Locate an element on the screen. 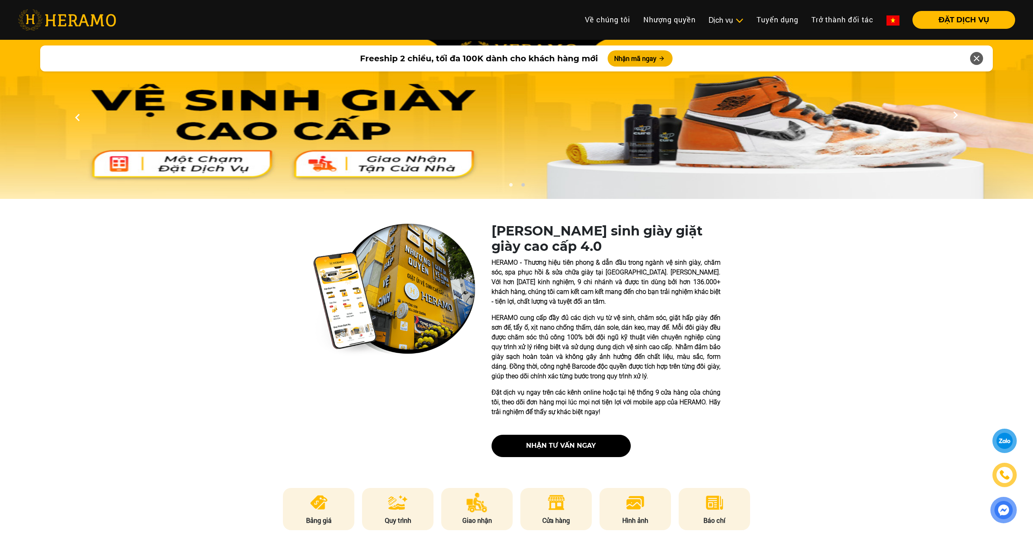  button: 1 is located at coordinates (511, 187).